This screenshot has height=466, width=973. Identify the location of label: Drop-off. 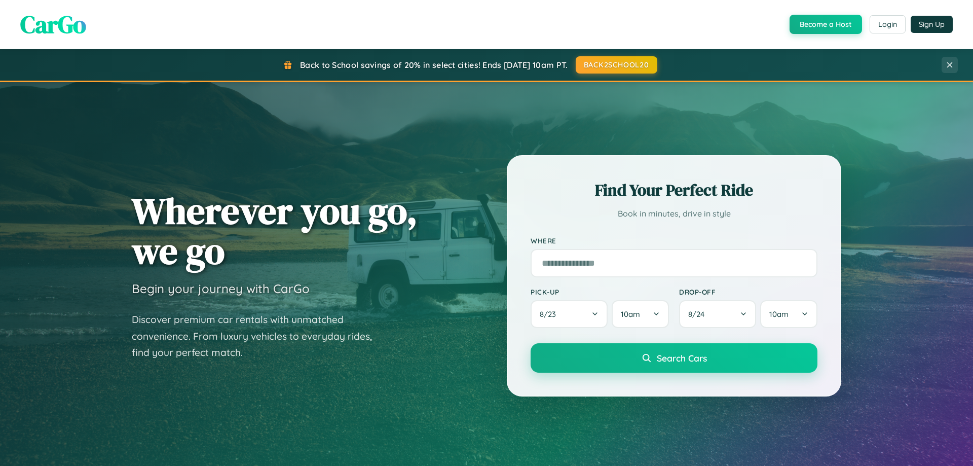
(748, 291).